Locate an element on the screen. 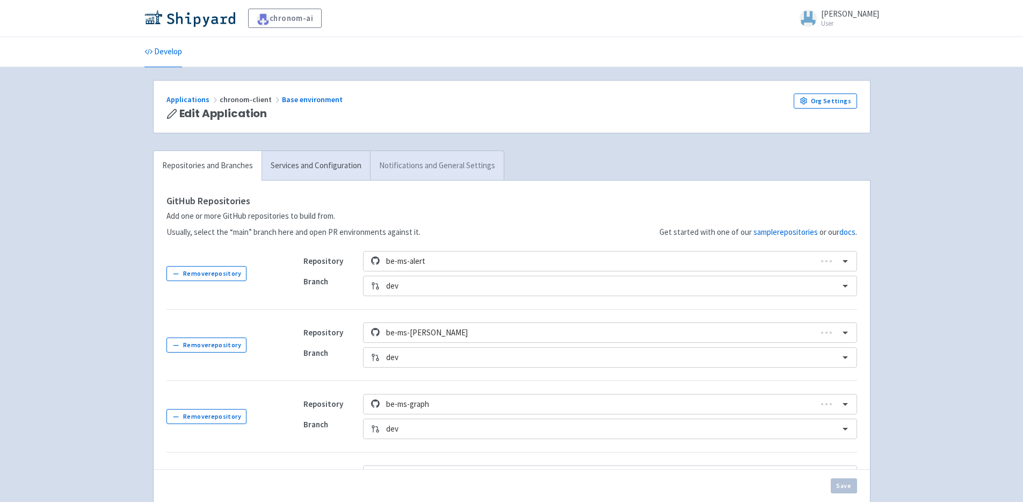 The width and height of the screenshot is (1023, 502). a: Org Settings is located at coordinates (826, 101).